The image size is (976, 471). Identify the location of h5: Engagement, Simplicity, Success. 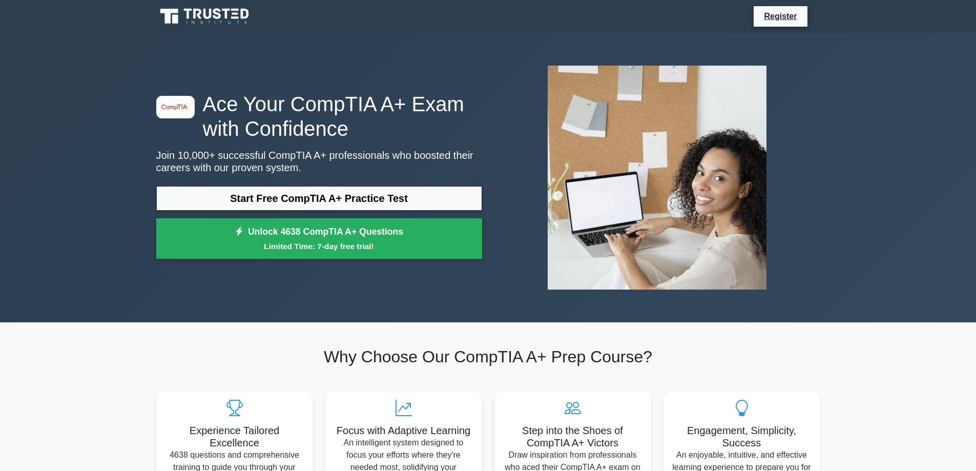
(742, 436).